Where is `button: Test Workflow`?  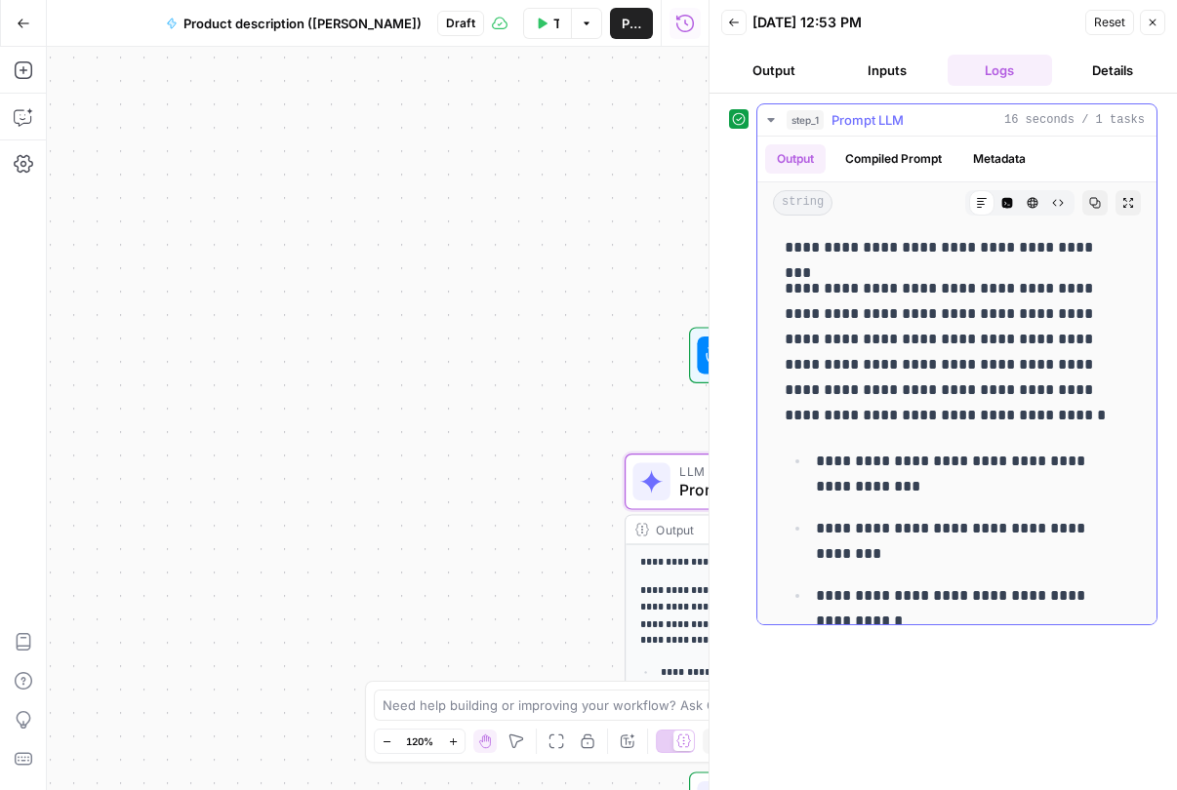 button: Test Workflow is located at coordinates (546, 23).